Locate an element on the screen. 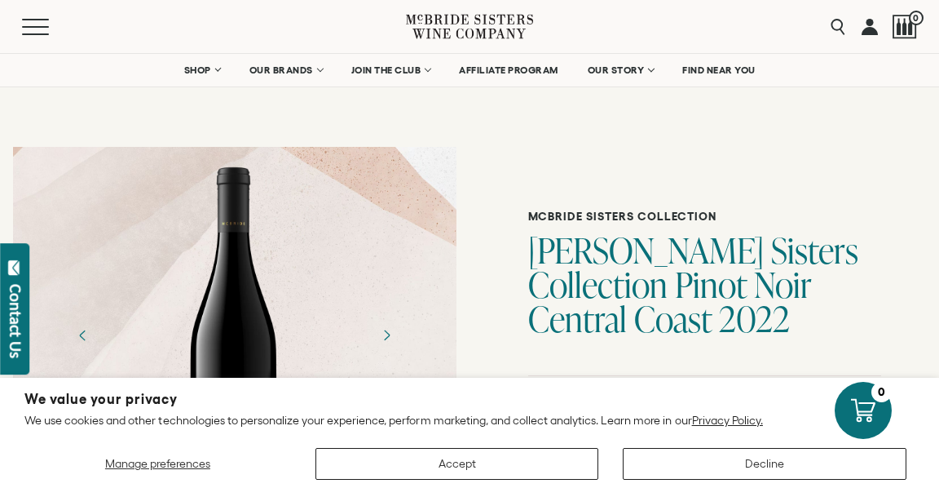  span: Manage preferences is located at coordinates (157, 463).